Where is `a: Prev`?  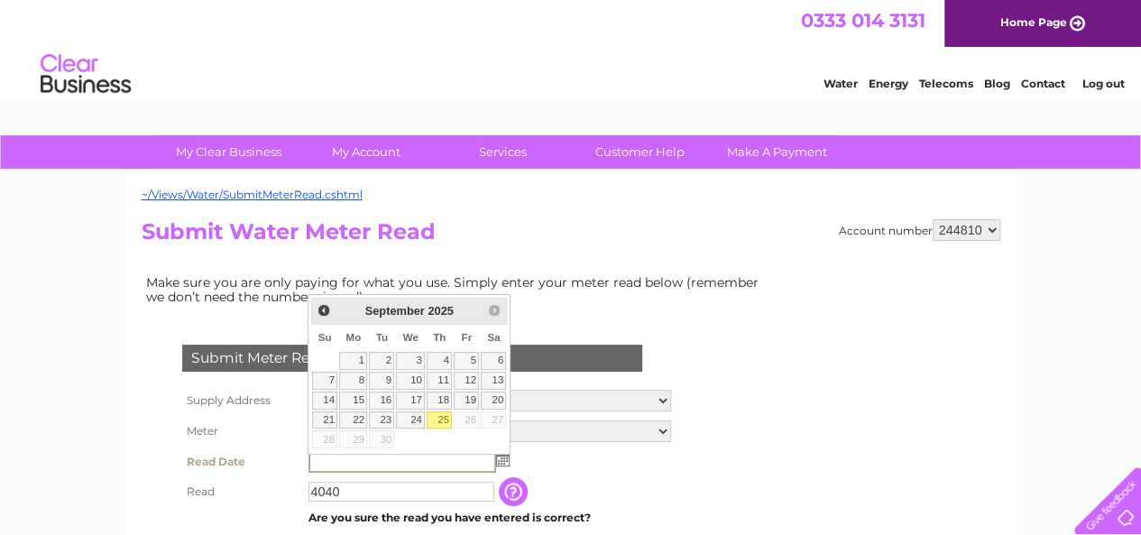 a: Prev is located at coordinates (324, 310).